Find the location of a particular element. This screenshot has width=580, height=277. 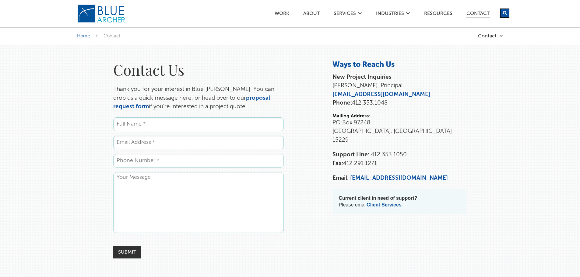

input: Full Name * is located at coordinates (198, 124).